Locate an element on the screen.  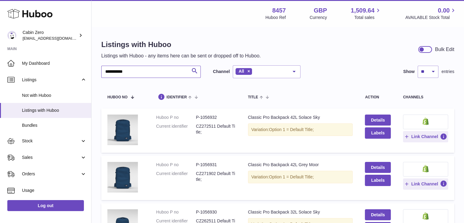
img: internalAdmin-8457@internal.huboo.com is located at coordinates (12, 35).